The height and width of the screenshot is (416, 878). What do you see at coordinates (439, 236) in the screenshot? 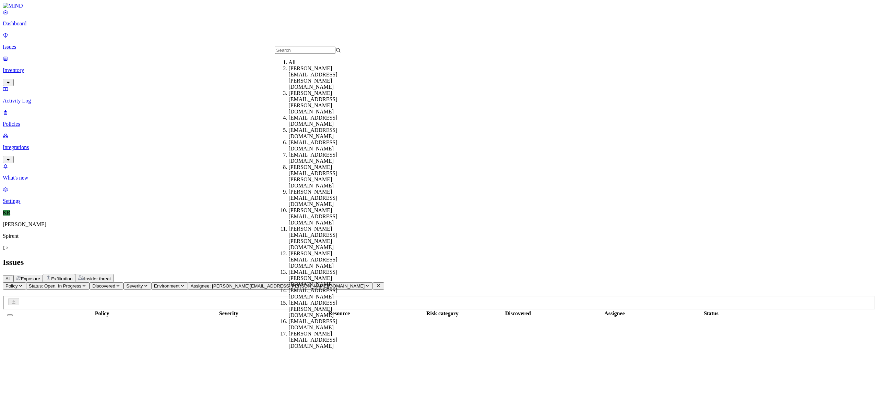
I see `p: Spirent` at bounding box center [439, 236].